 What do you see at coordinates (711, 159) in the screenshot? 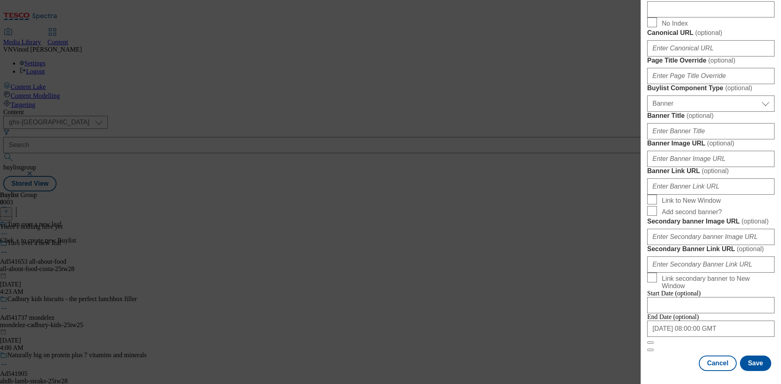
I see `input: Enter Banner Image URL` at bounding box center [711, 159].